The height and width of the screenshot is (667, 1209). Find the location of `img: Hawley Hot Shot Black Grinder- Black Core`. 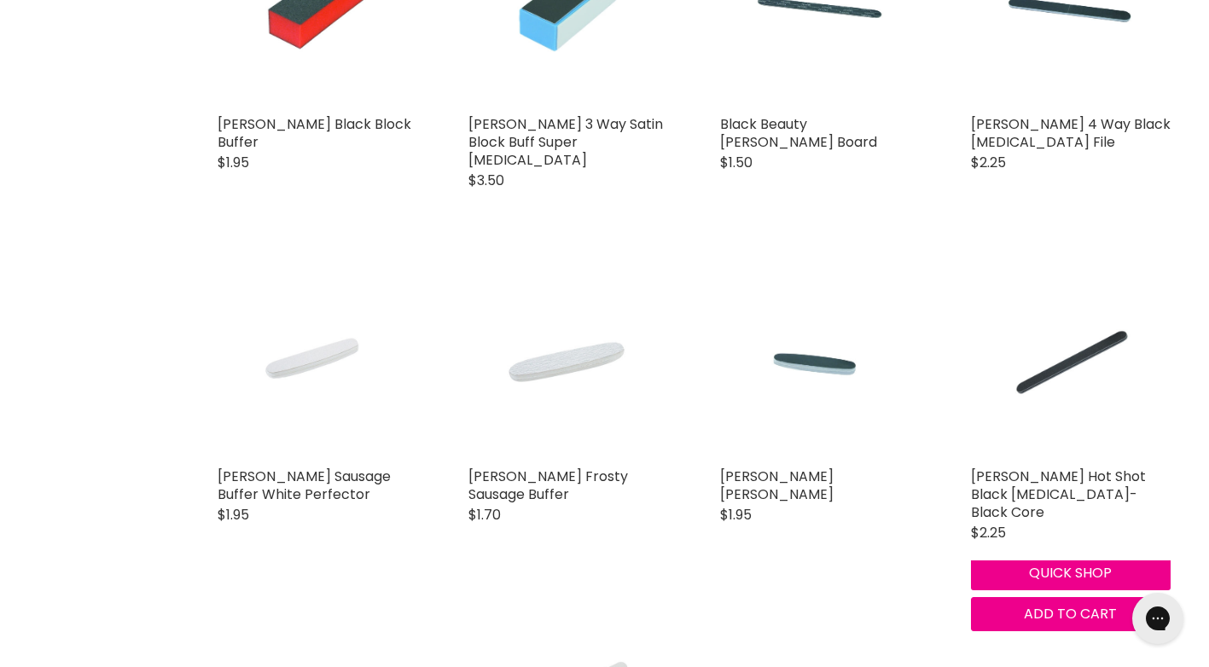

img: Hawley Hot Shot Black Grinder- Black Core is located at coordinates (1071, 359).